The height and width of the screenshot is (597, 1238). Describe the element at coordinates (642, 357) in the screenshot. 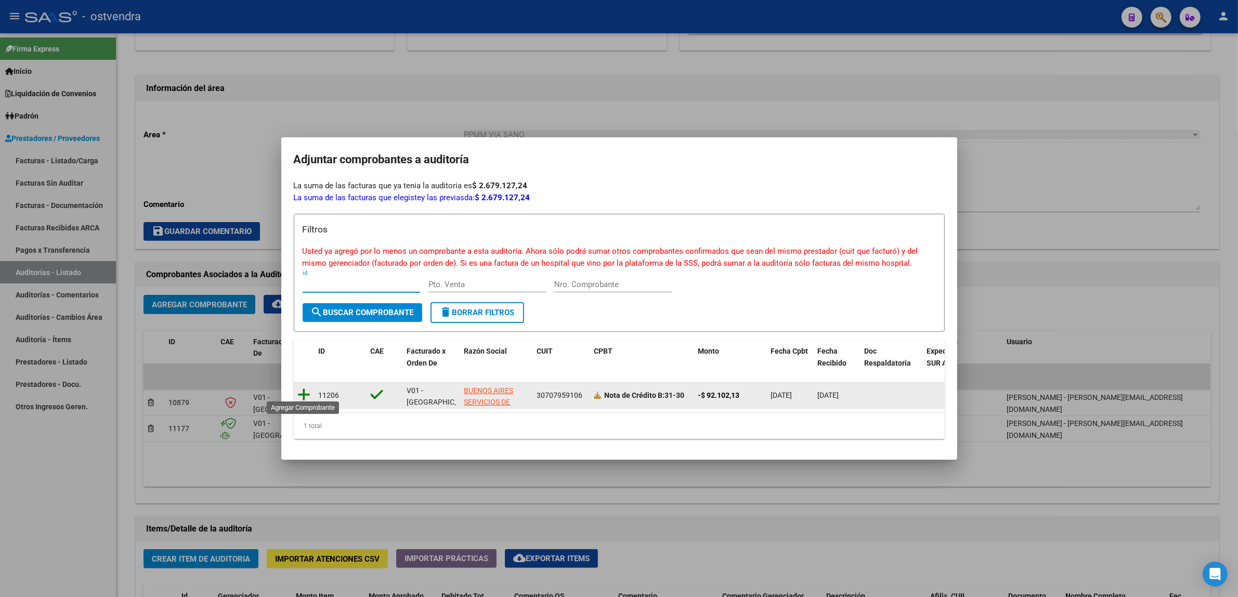

I see `datatable-header-cell: CPBT` at that location.